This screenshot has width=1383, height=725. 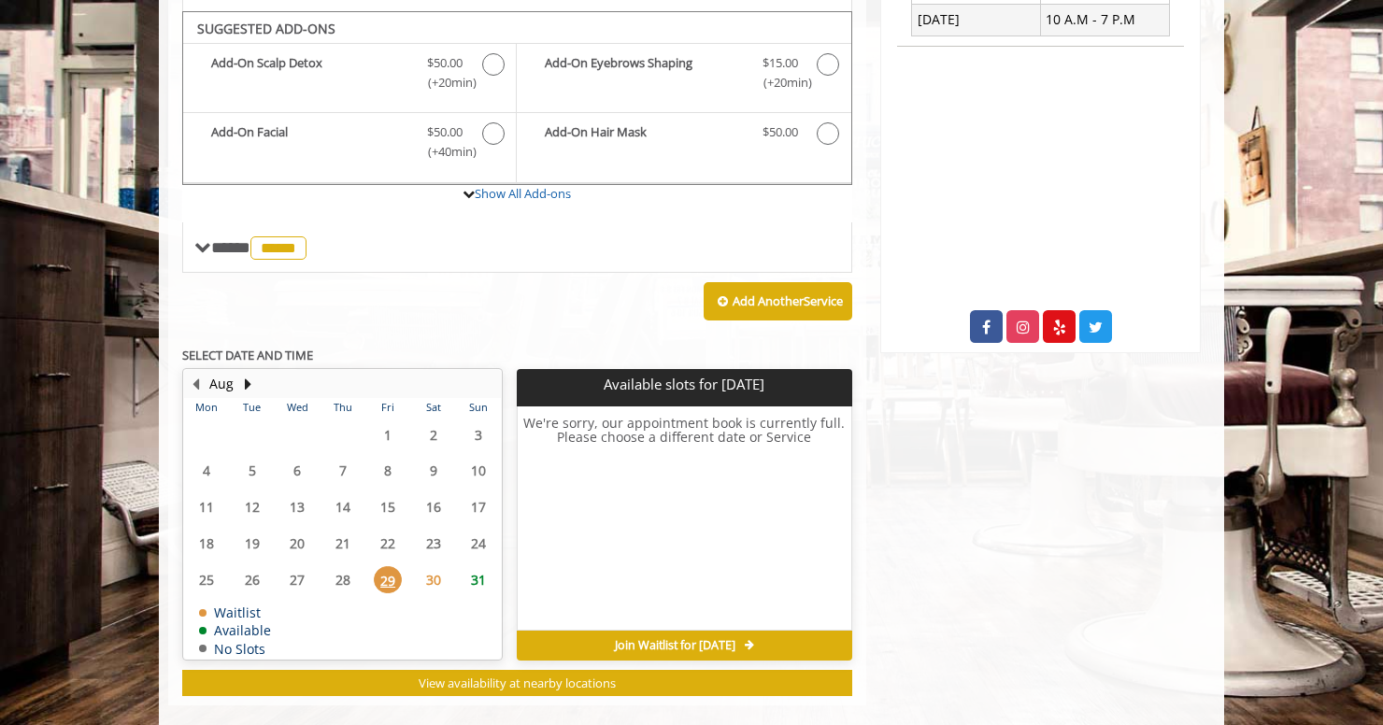 I want to click on label: Add-On Eyebrows Shaping, so click(x=683, y=75).